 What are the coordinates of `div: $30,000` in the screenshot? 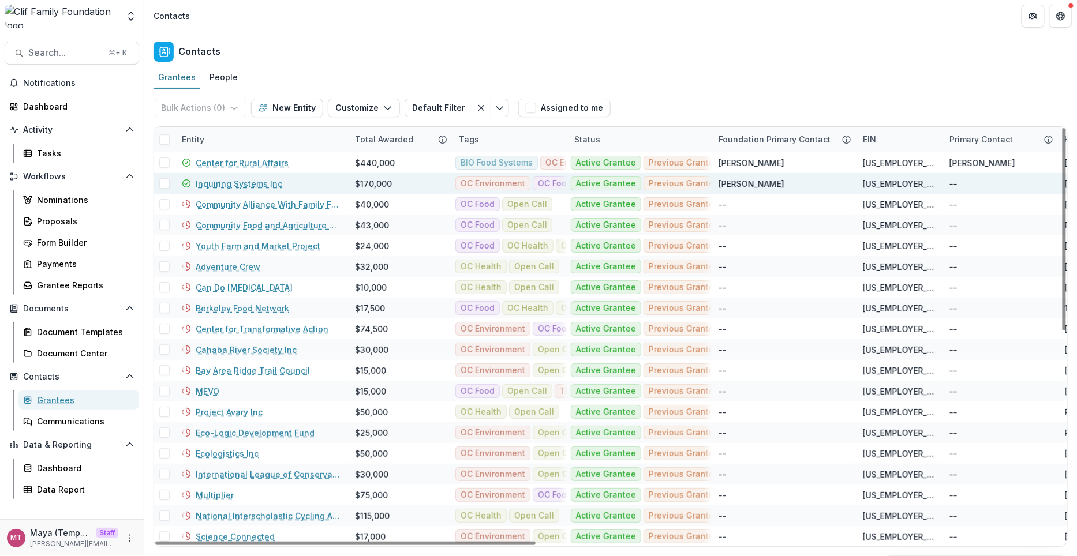 It's located at (372, 474).